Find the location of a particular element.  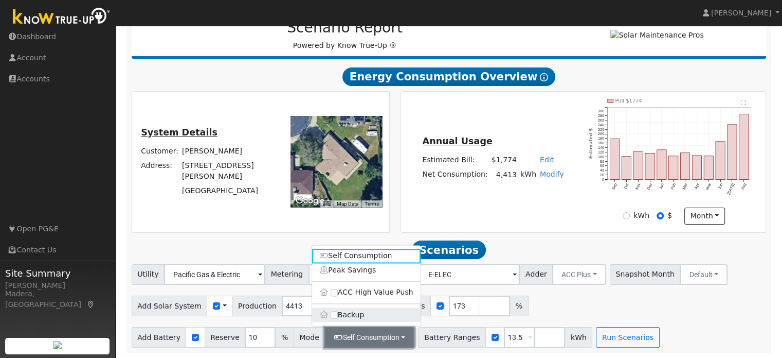

u: Annual Usage is located at coordinates (457, 141).